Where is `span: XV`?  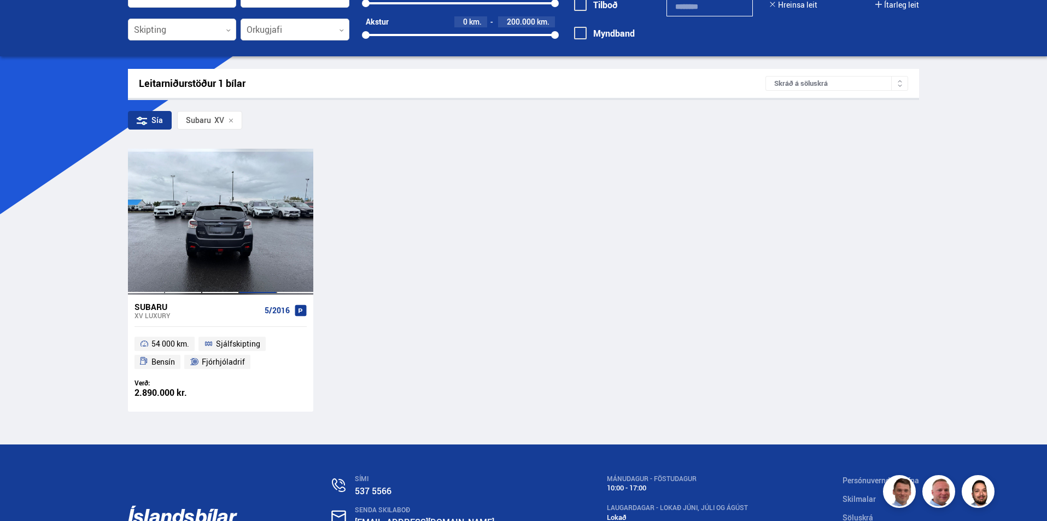 span: XV is located at coordinates (205, 120).